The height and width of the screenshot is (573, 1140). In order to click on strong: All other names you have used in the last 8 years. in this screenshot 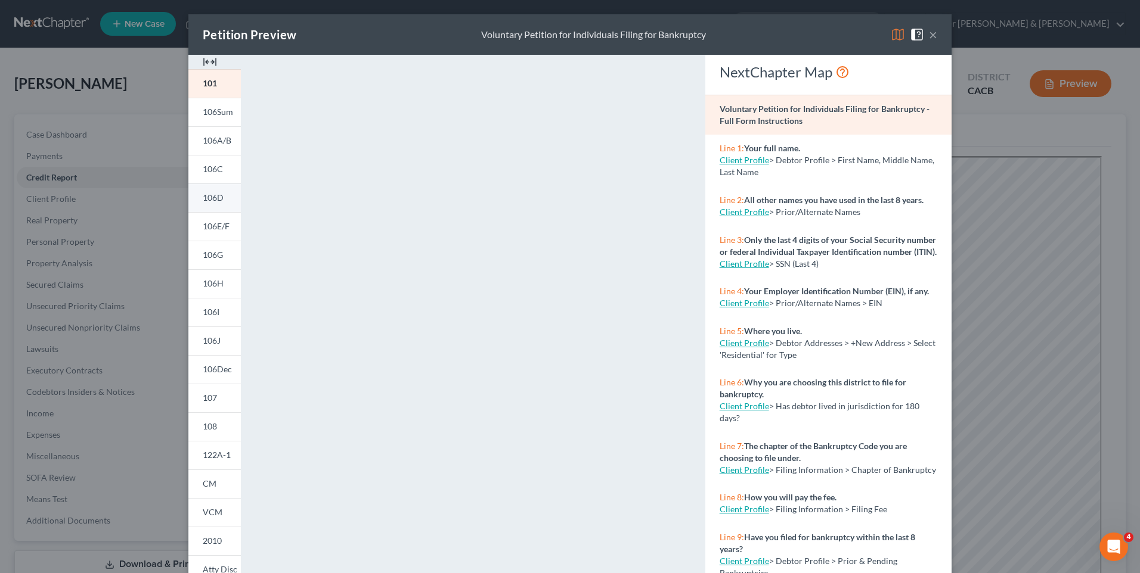, I will do `click(833, 200)`.